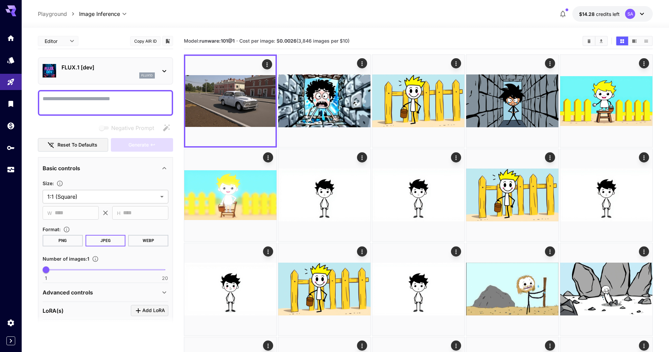  I want to click on button: PNG, so click(63, 240).